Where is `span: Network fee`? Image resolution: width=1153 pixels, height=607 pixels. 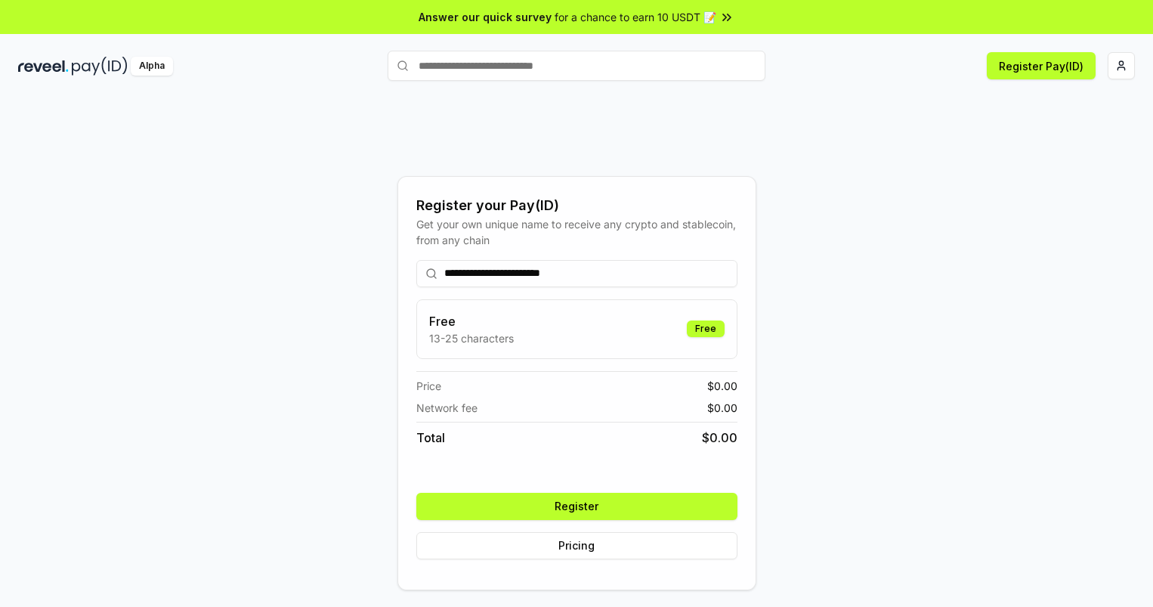
span: Network fee is located at coordinates (447, 407).